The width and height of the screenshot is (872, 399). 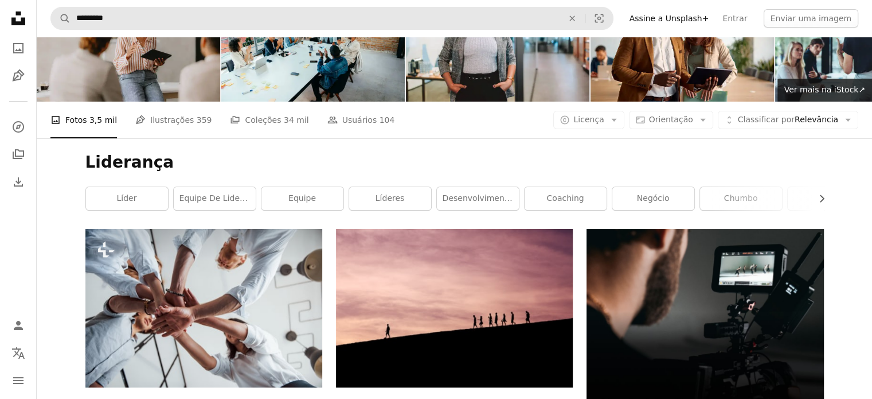 I want to click on a: gestão, so click(x=829, y=198).